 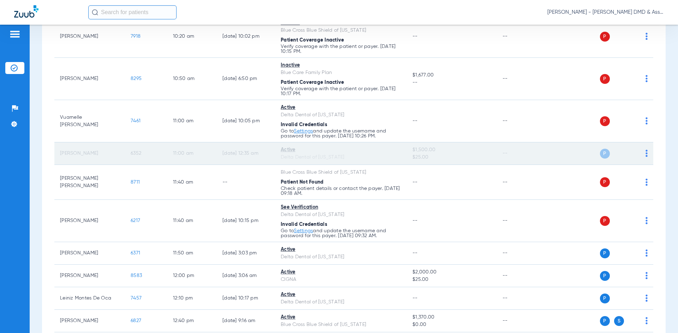 I want to click on div: Blue Care Family Plan, so click(x=341, y=73).